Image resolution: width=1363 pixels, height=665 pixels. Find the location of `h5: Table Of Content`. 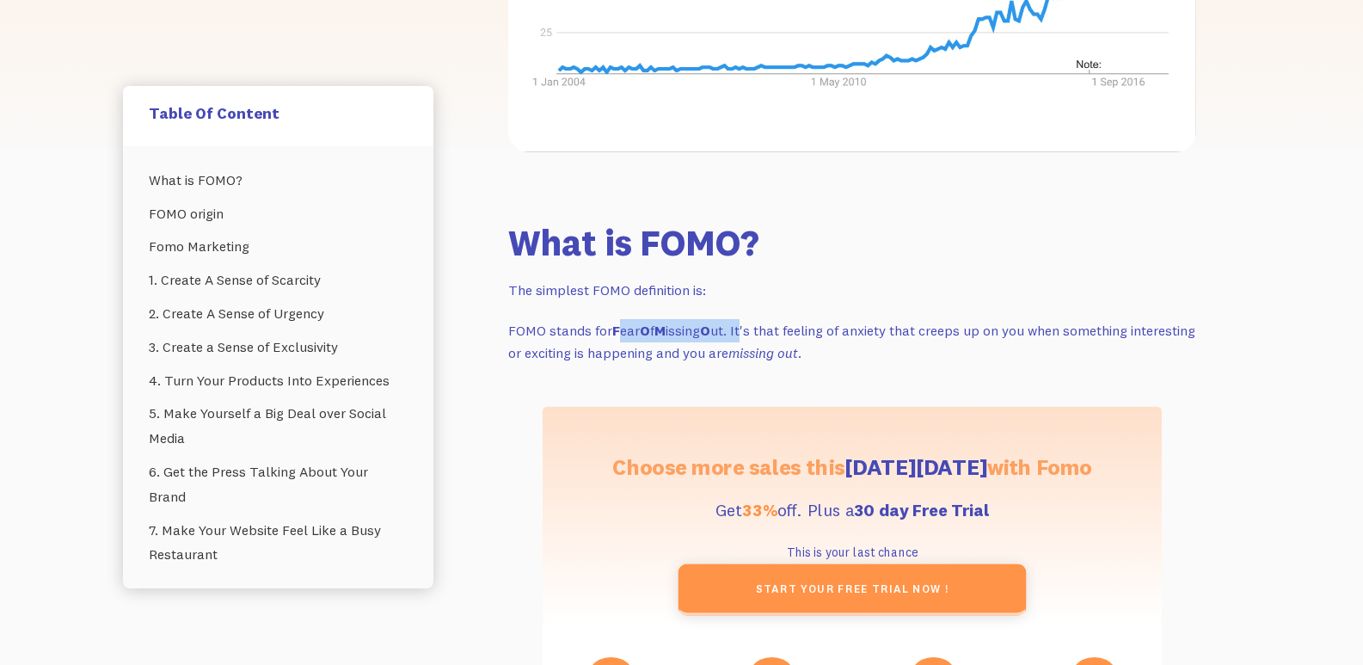

h5: Table Of Content is located at coordinates (278, 113).